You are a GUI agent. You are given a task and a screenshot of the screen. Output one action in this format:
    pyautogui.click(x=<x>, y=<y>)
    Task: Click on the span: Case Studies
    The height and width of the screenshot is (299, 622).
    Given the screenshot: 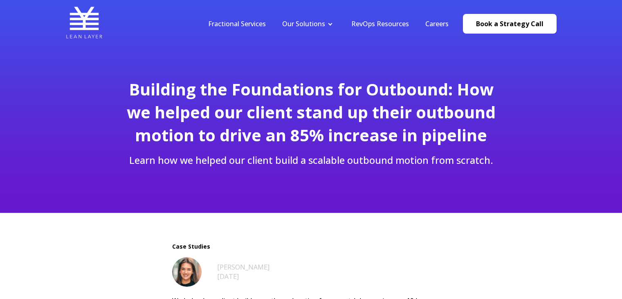 What is the action you would take?
    pyautogui.click(x=311, y=246)
    